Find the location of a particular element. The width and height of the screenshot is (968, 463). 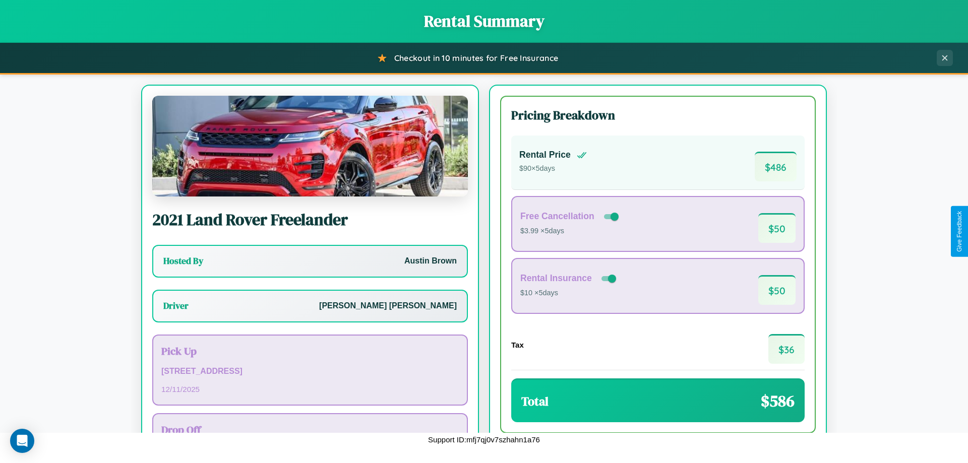

img: Land Rover Freelander is located at coordinates (310, 146).